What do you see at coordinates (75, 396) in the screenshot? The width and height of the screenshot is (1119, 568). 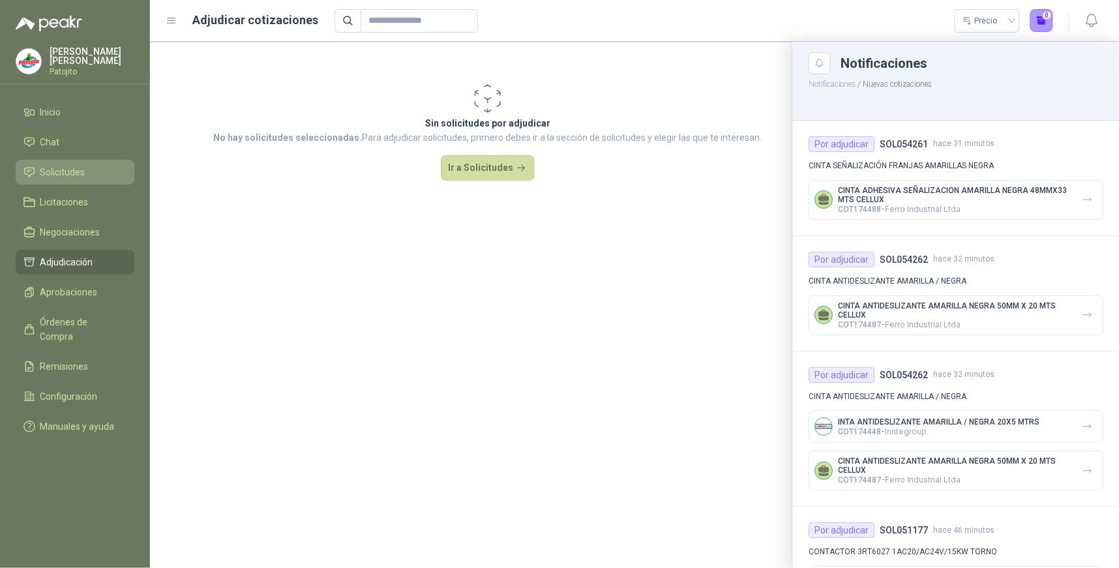 I see `a: Configuración` at bounding box center [75, 396].